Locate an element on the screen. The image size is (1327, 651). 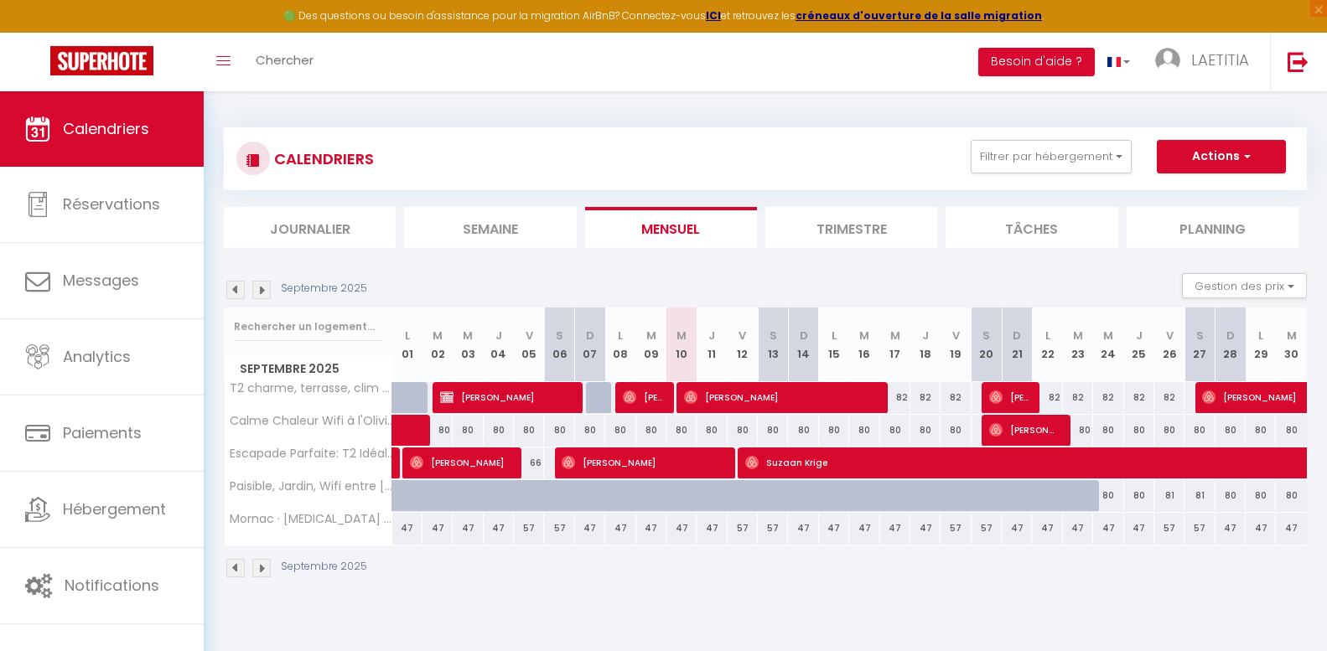
span: Paiements is located at coordinates (102, 433).